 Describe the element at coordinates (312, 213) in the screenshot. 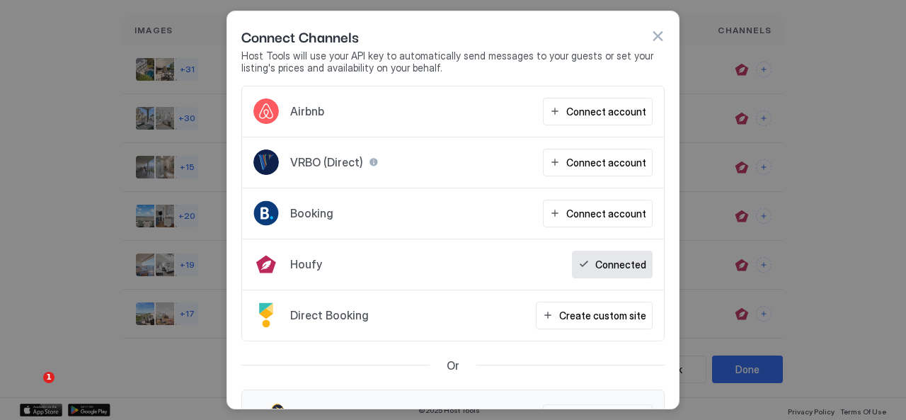

I see `span: Booking` at that location.